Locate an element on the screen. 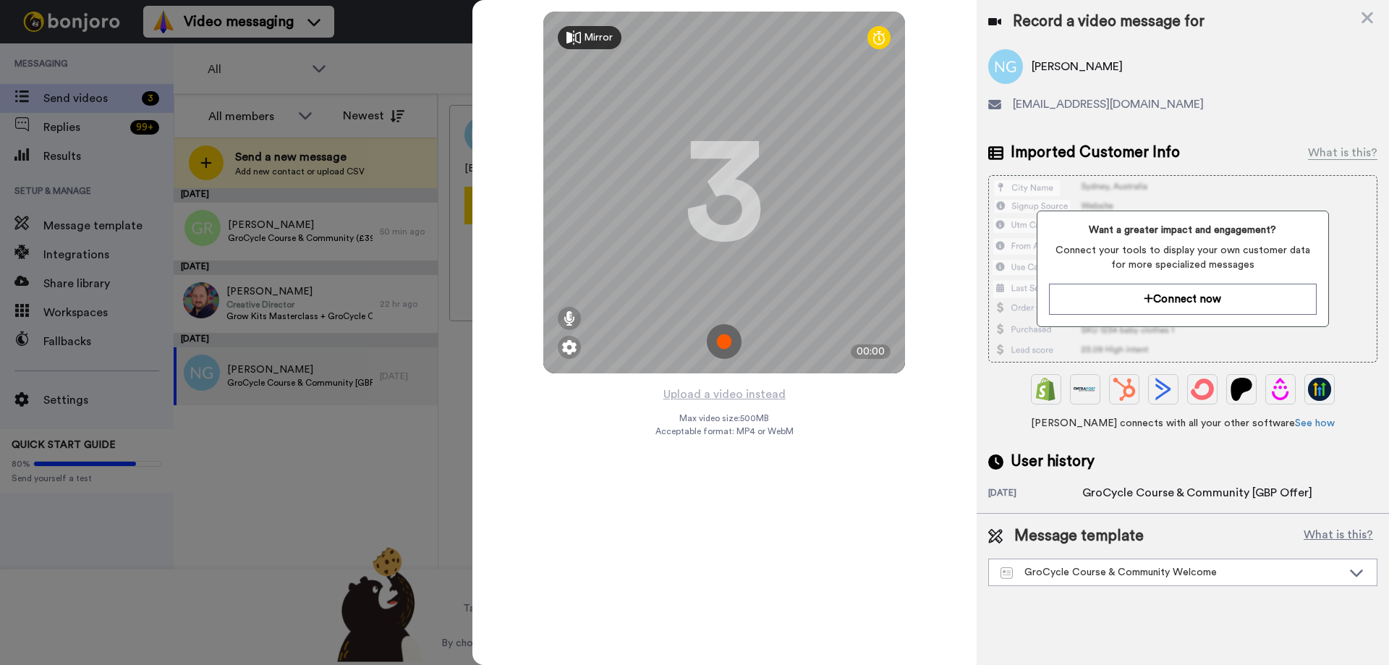 This screenshot has height=665, width=1389. div: GroCycle Course & Community [GBP Offer] is located at coordinates (1197, 493).